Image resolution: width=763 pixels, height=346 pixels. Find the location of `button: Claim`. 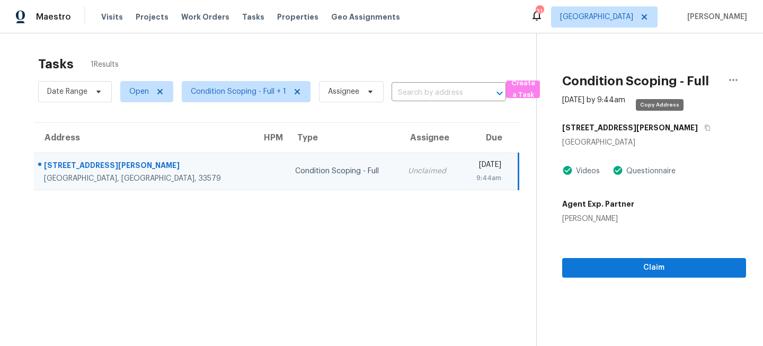

button: Claim is located at coordinates (654, 268).